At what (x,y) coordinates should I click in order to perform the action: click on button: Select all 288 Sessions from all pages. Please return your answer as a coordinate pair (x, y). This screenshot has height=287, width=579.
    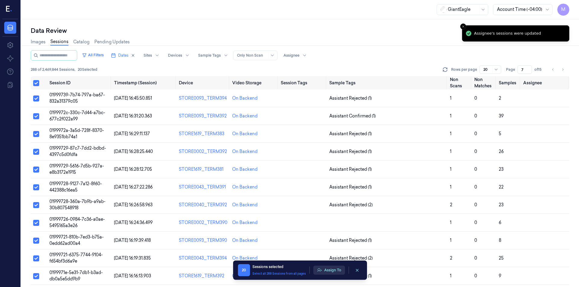
    Looking at the image, I should click on (279, 274).